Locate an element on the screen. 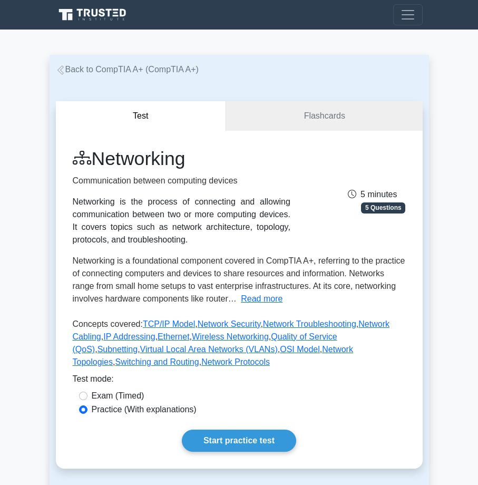 The width and height of the screenshot is (478, 485). div: Test mode: is located at coordinates (239, 381).